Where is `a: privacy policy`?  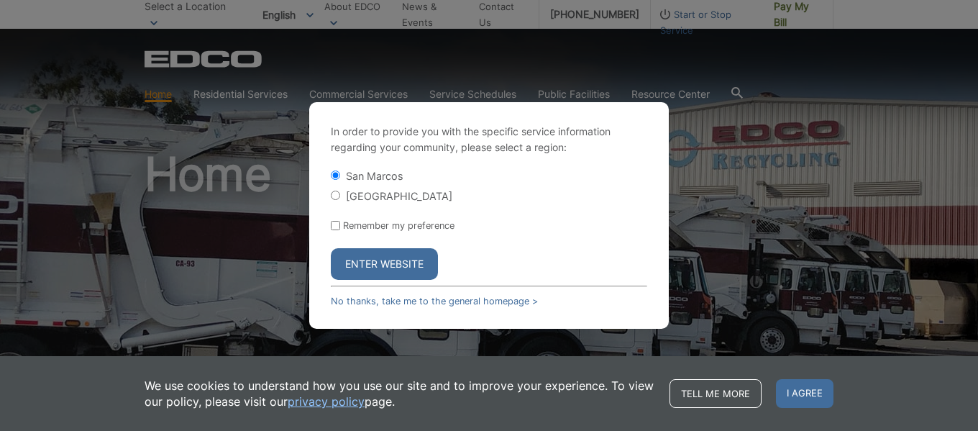 a: privacy policy is located at coordinates (326, 401).